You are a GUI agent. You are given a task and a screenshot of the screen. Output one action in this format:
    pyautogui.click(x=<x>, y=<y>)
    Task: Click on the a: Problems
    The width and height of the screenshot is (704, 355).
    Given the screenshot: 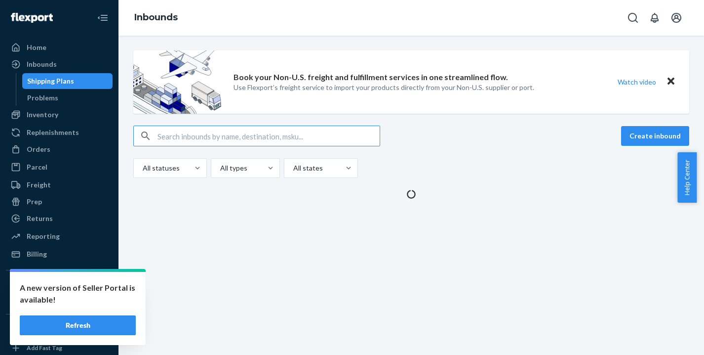 What is the action you would take?
    pyautogui.click(x=68, y=98)
    